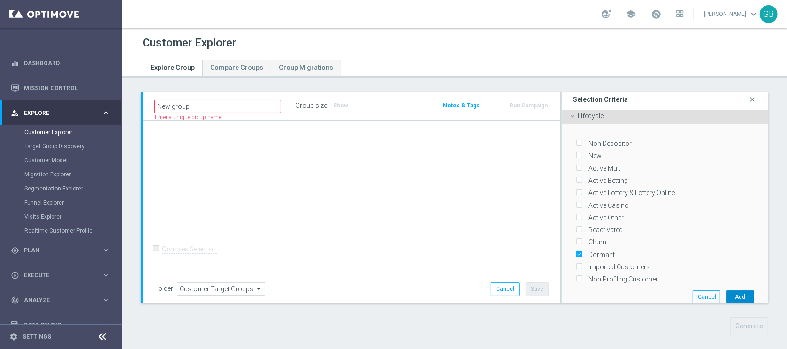 The image size is (787, 349). What do you see at coordinates (621, 279) in the screenshot?
I see `label: Non Profiling Customer` at bounding box center [621, 279].